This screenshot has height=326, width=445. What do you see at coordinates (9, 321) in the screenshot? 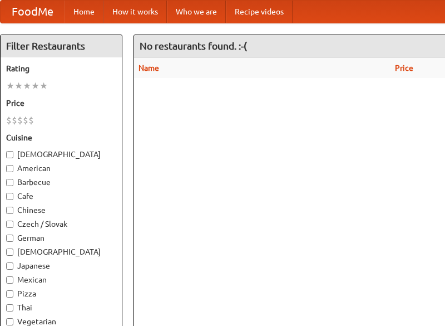
I see `input: Vegetarian` at bounding box center [9, 321].